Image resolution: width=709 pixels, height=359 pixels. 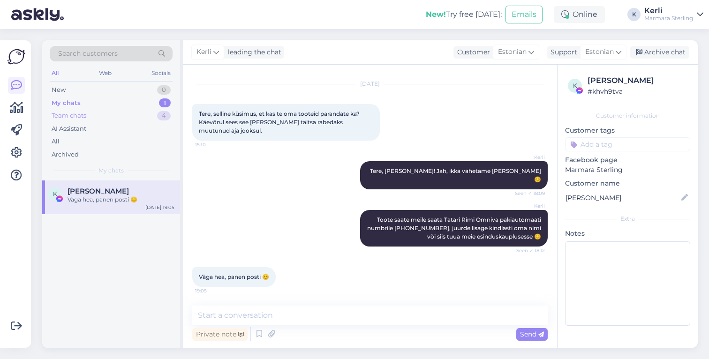 I want to click on div: New, so click(x=59, y=90).